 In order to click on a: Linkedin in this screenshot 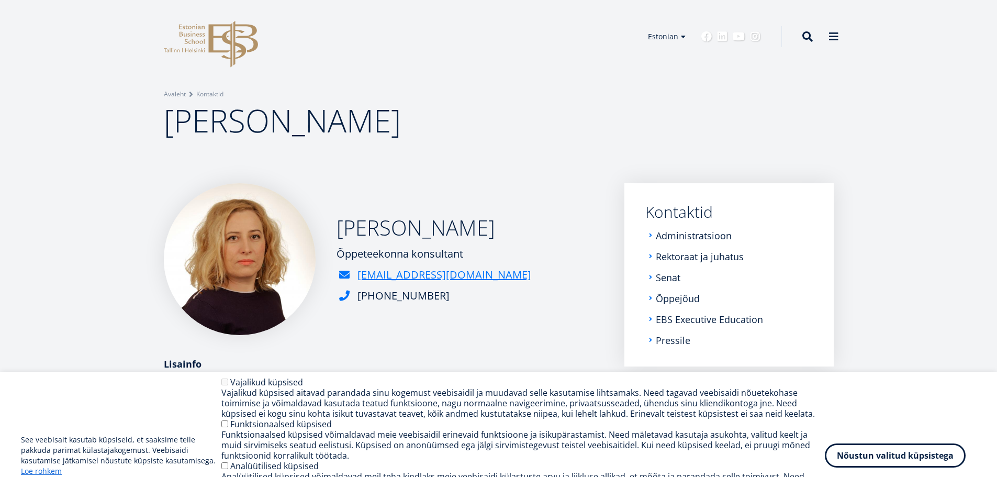, I will do `click(722, 37)`.